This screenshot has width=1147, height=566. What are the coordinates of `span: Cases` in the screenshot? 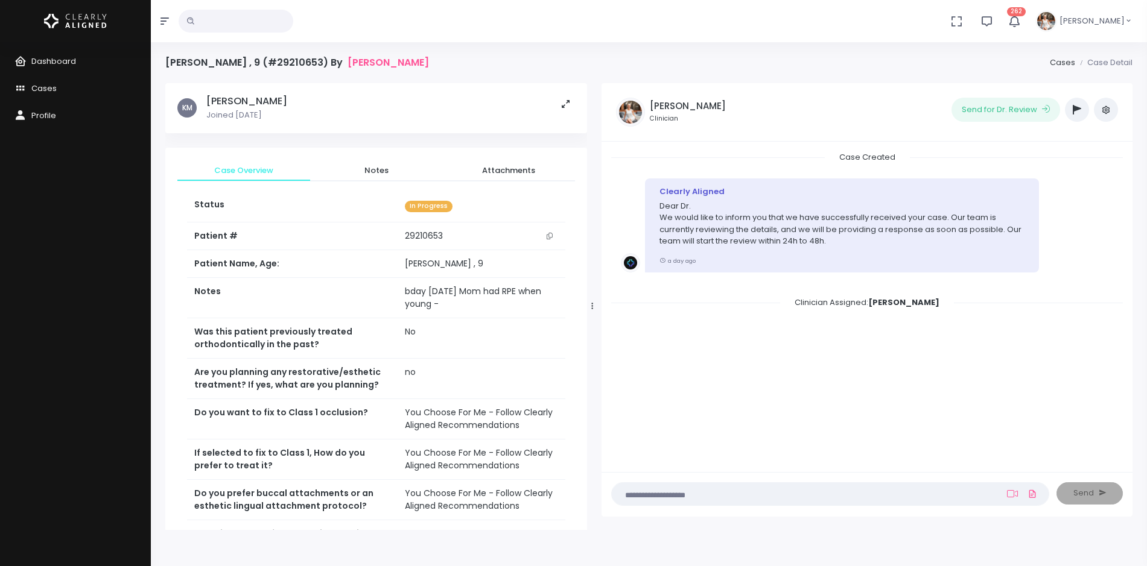 It's located at (44, 88).